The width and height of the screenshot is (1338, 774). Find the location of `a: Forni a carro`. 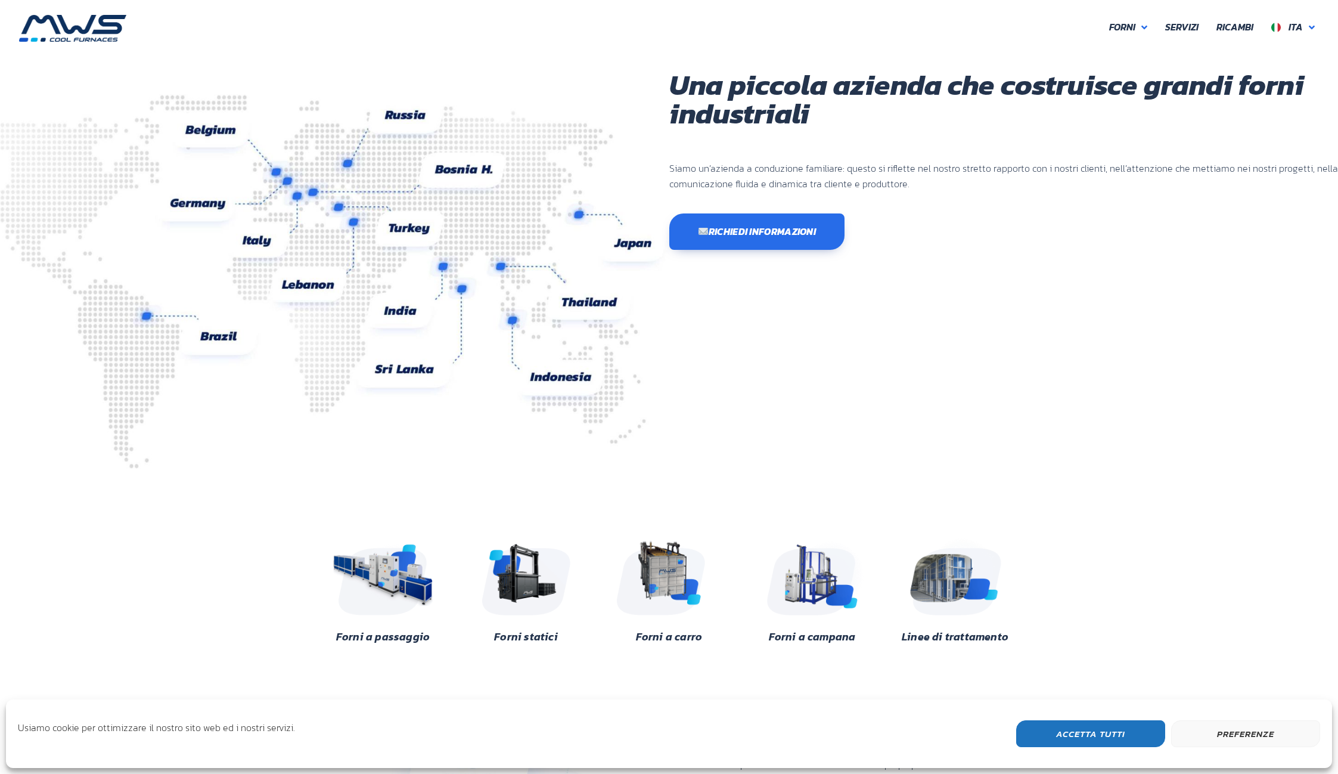

a: Forni a carro is located at coordinates (669, 636).